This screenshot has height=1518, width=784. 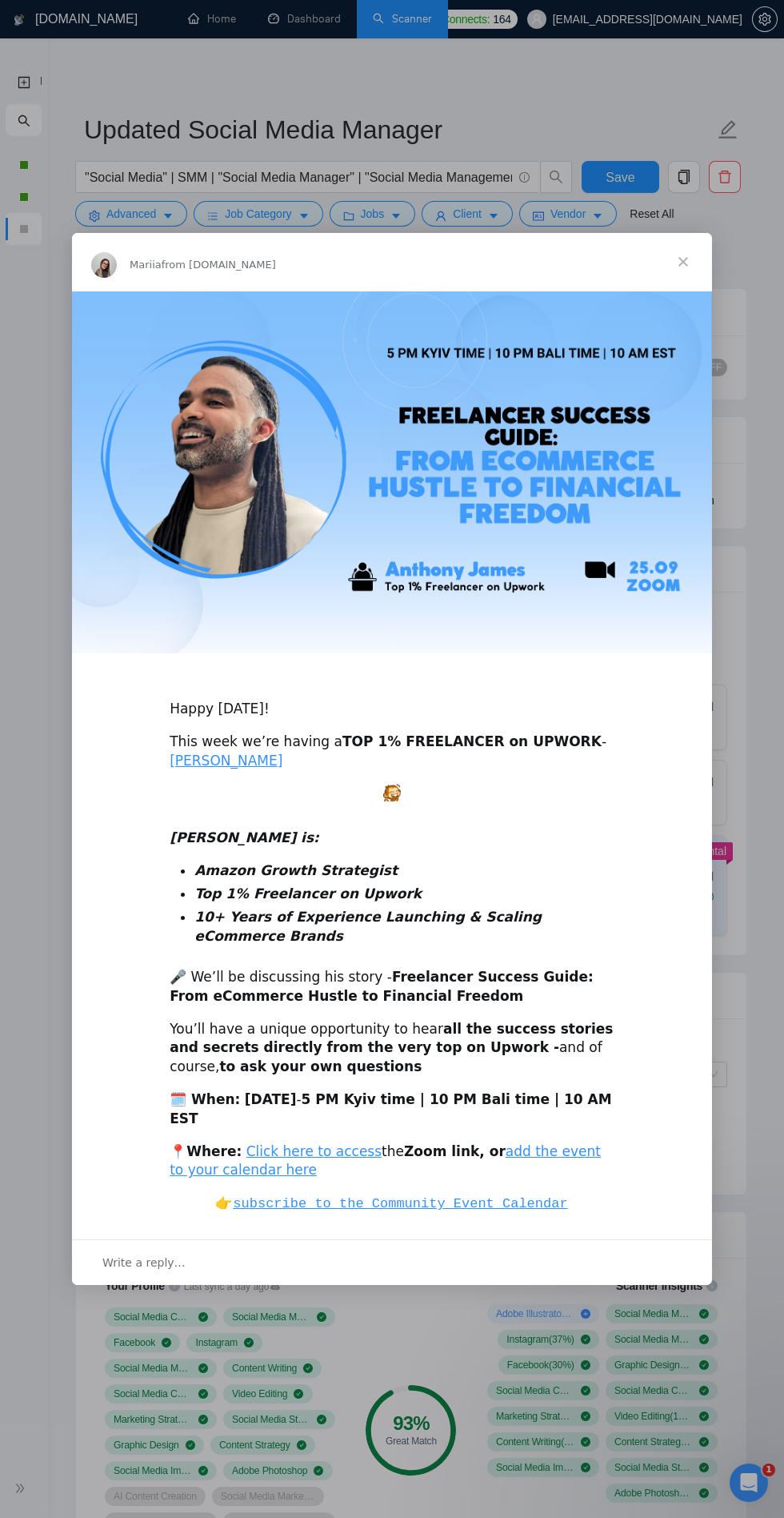 I want to click on div: This week we’re having a -, so click(x=392, y=752).